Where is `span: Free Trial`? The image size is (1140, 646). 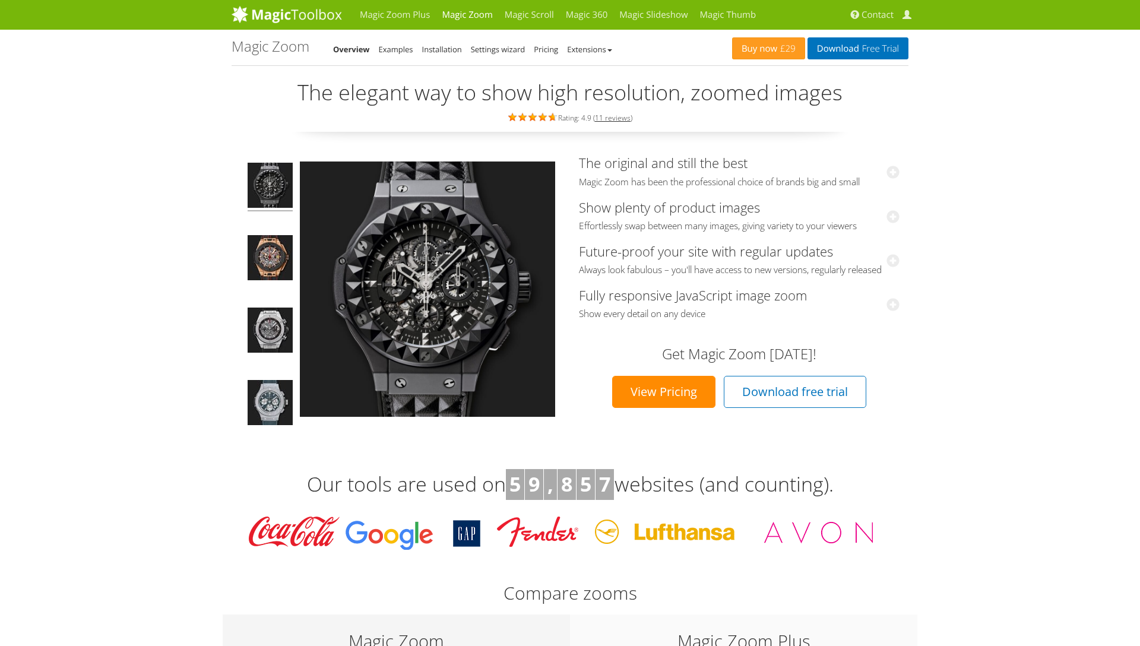 span: Free Trial is located at coordinates (879, 49).